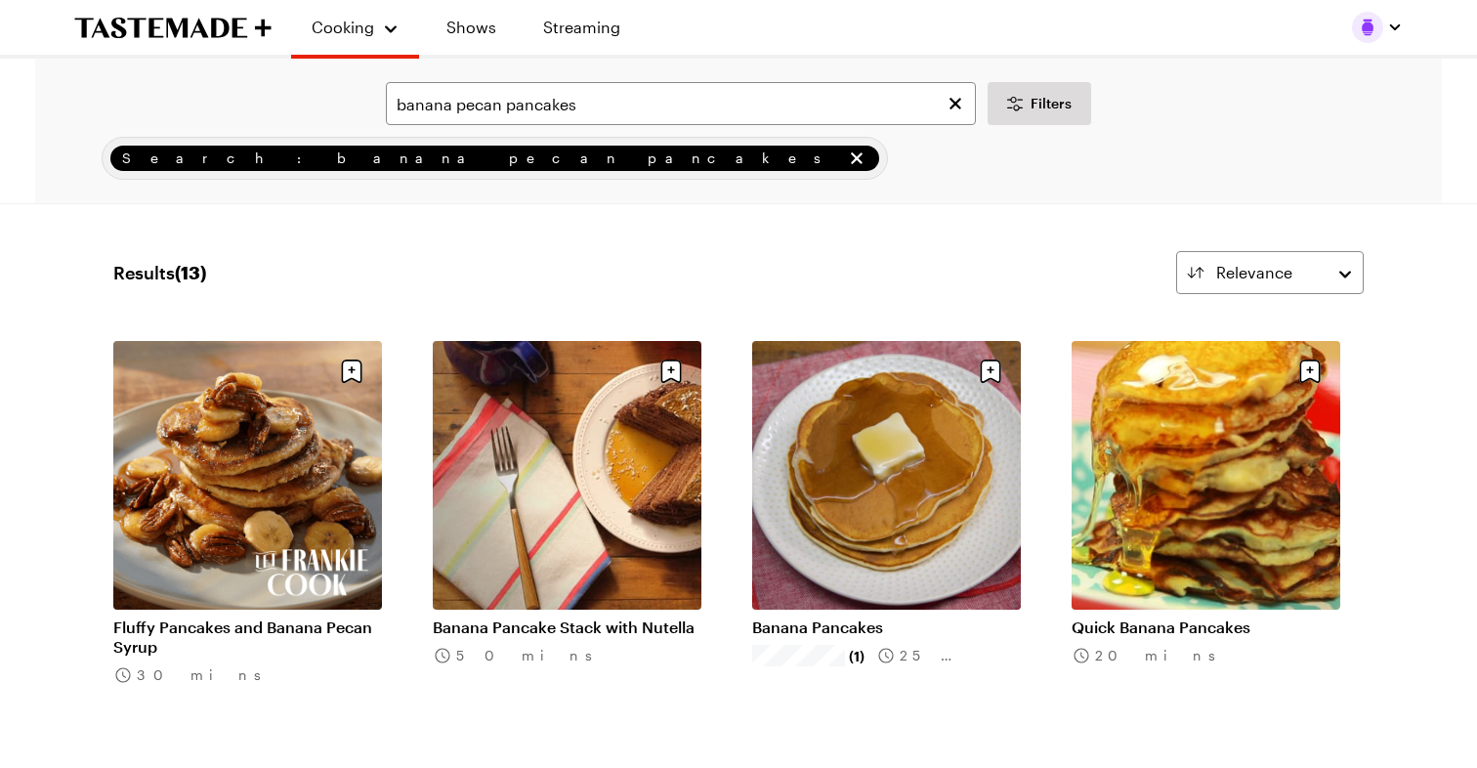  Describe the element at coordinates (1378, 27) in the screenshot. I see `button: Profile picture` at that location.